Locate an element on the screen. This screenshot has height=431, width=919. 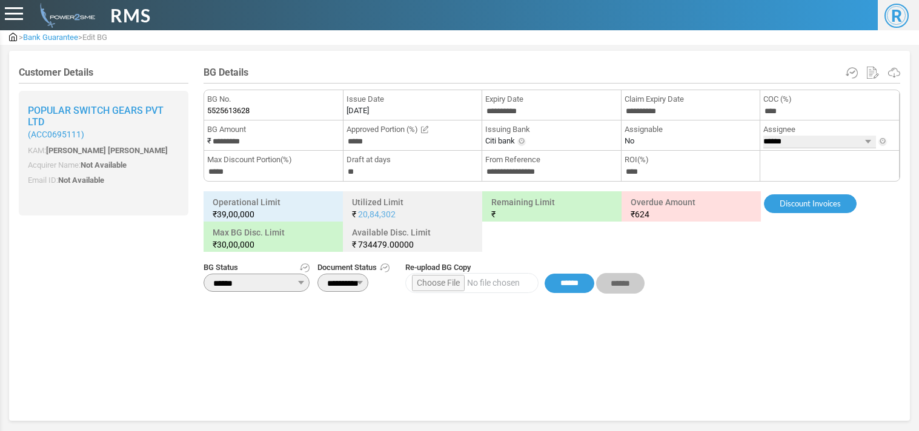
small: 624 is located at coordinates (691, 214).